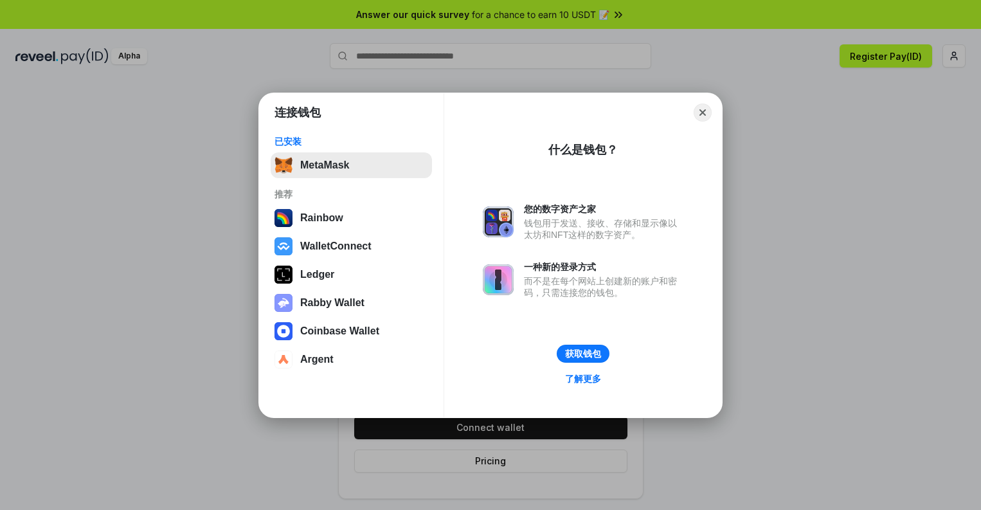  What do you see at coordinates (351, 360) in the screenshot?
I see `button: Argent` at bounding box center [351, 360].